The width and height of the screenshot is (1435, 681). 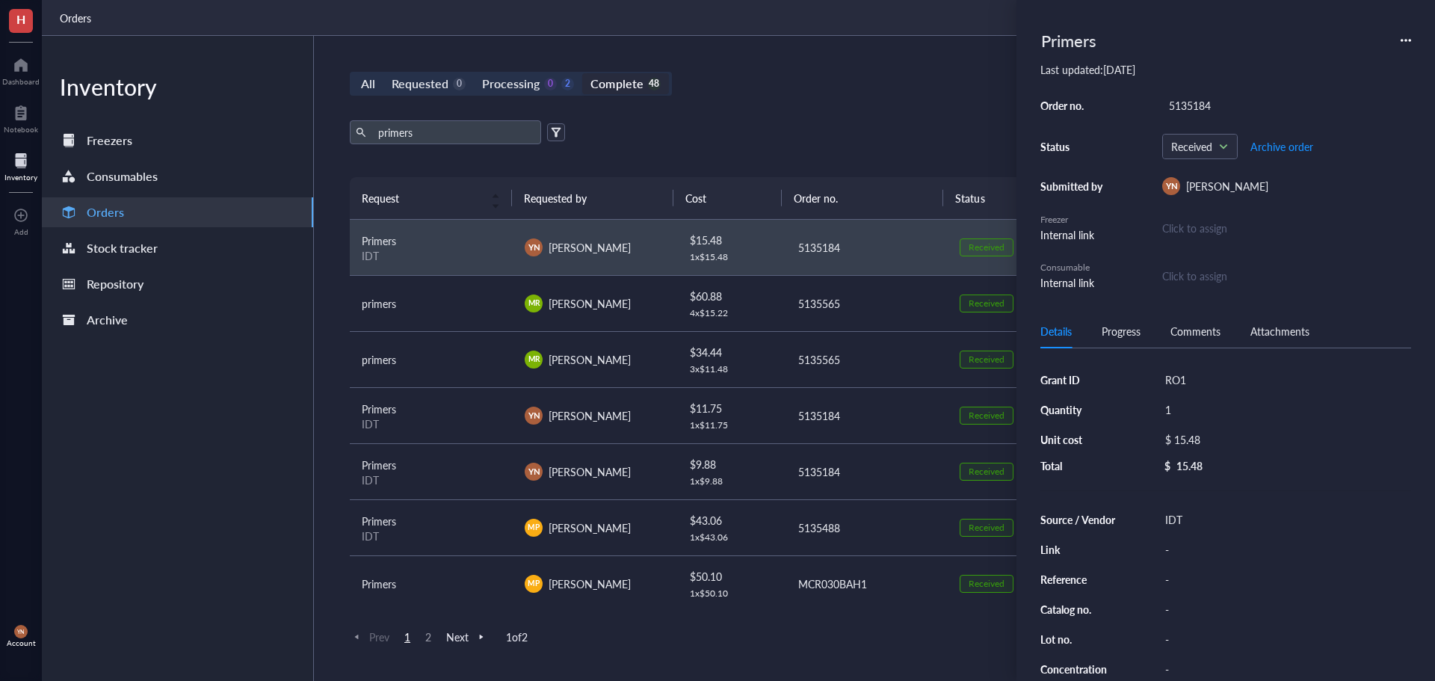 I want to click on div: Unit cost, so click(x=1078, y=439).